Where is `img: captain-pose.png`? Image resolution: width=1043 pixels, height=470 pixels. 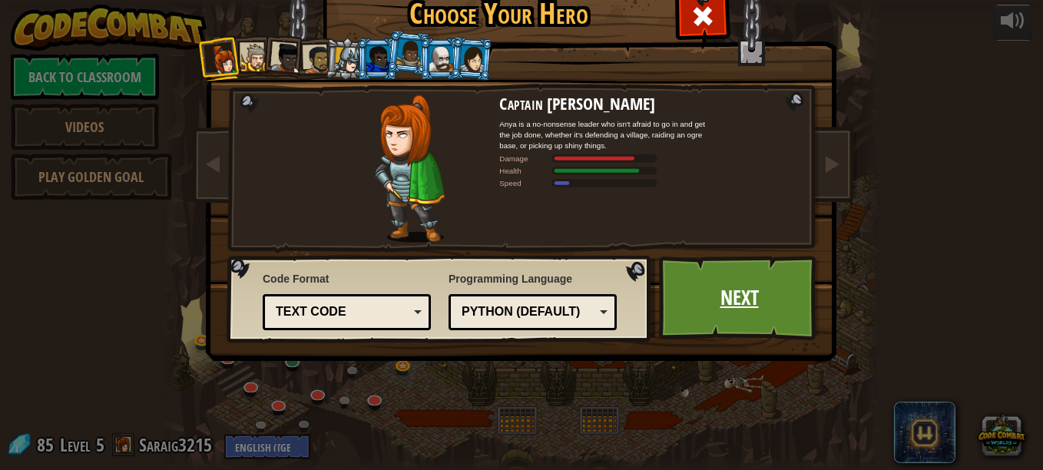 img: captain-pose.png is located at coordinates (410, 168).